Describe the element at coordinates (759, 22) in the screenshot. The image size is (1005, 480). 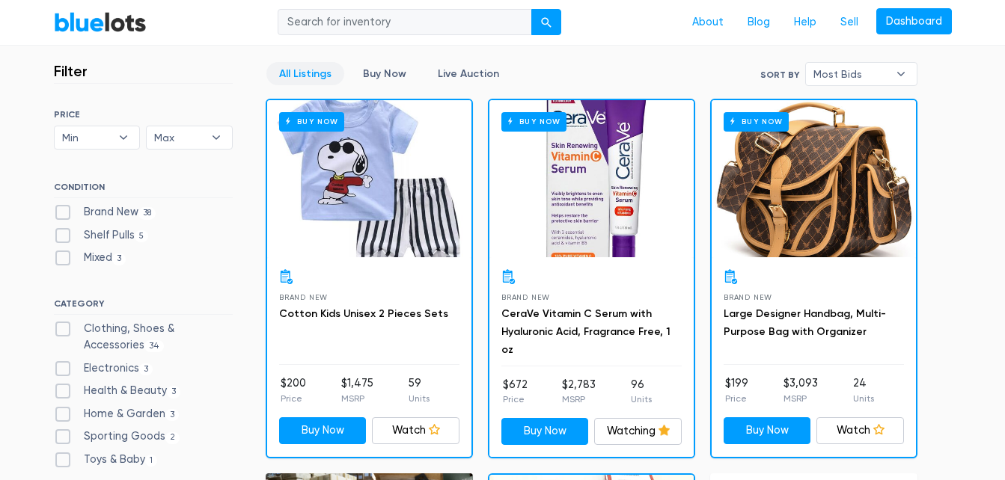
I see `a: Blog` at that location.